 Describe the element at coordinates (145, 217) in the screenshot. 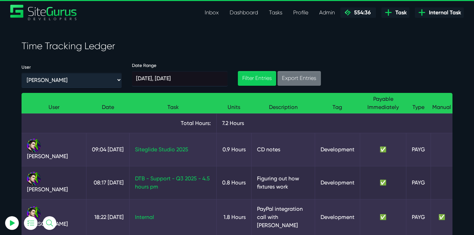

I see `a: Internal` at that location.